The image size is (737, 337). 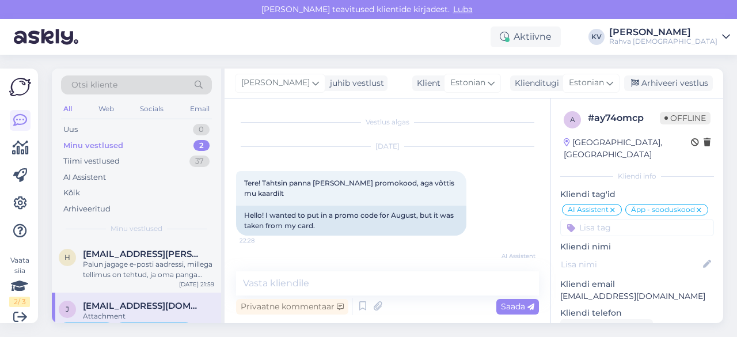 I want to click on span: Otsi kliente, so click(x=94, y=85).